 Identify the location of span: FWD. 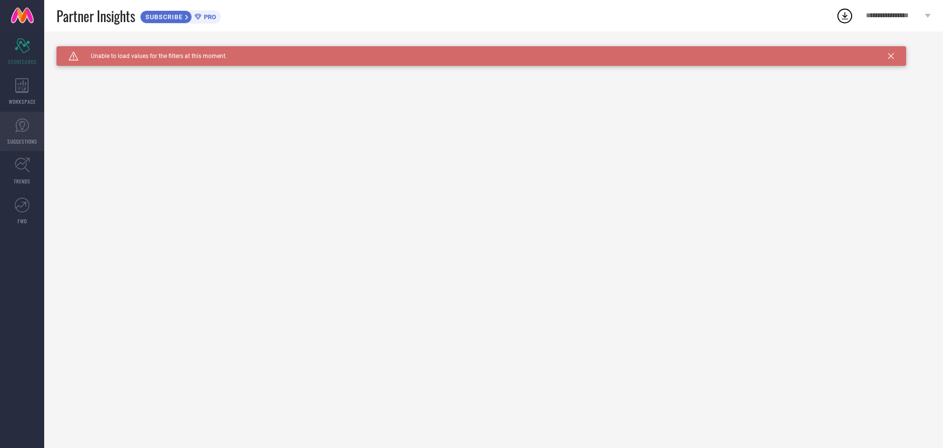
(22, 221).